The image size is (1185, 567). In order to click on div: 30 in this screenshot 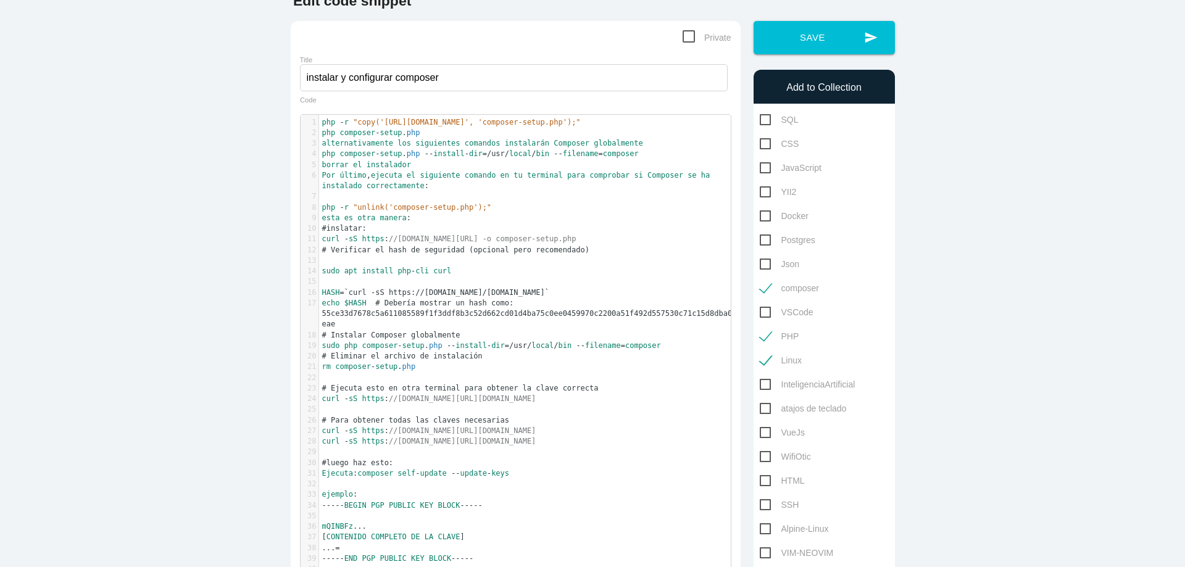, I will do `click(309, 463)`.